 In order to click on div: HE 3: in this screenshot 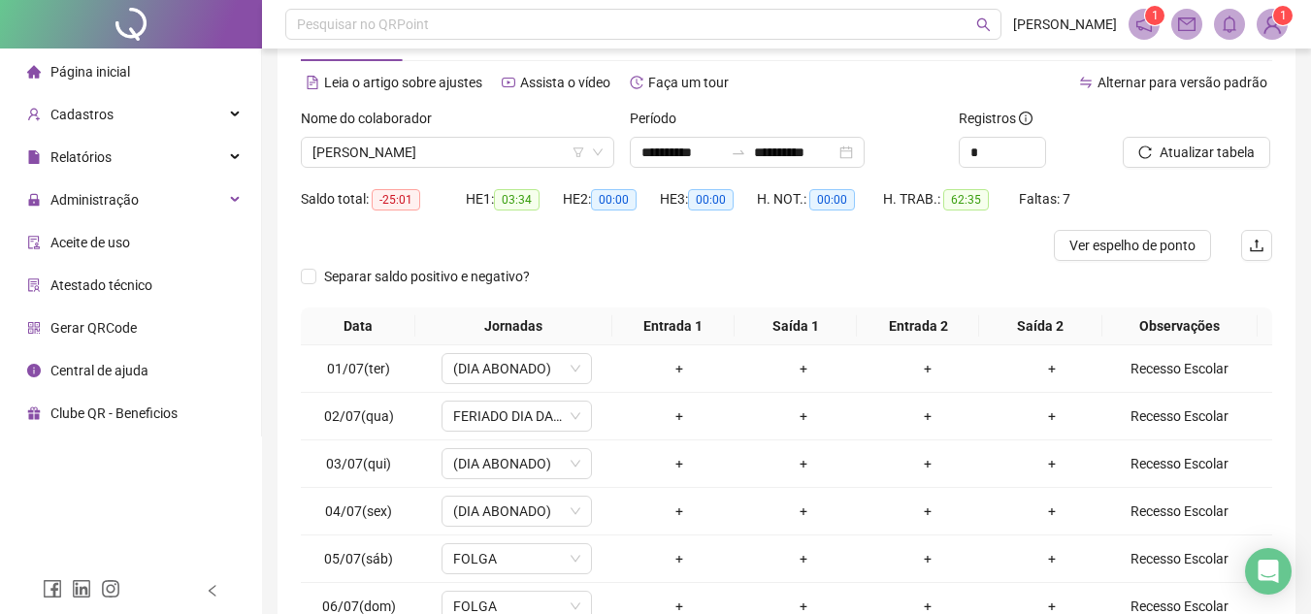, I will do `click(709, 199)`.